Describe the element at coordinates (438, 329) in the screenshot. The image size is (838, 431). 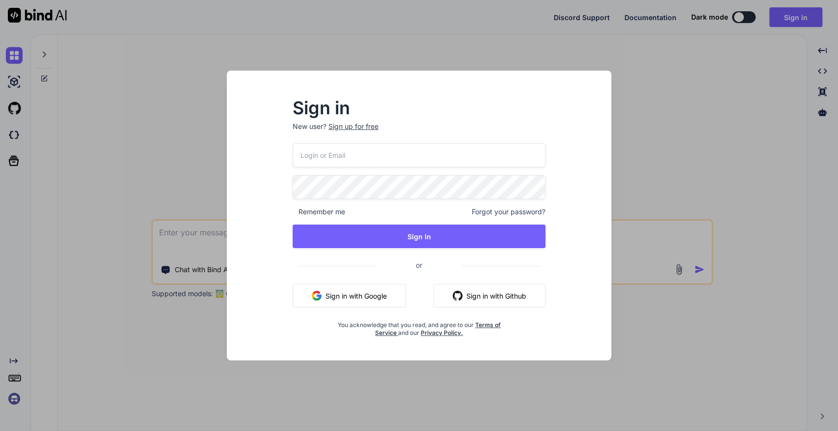
I see `a: Terms of Service` at that location.